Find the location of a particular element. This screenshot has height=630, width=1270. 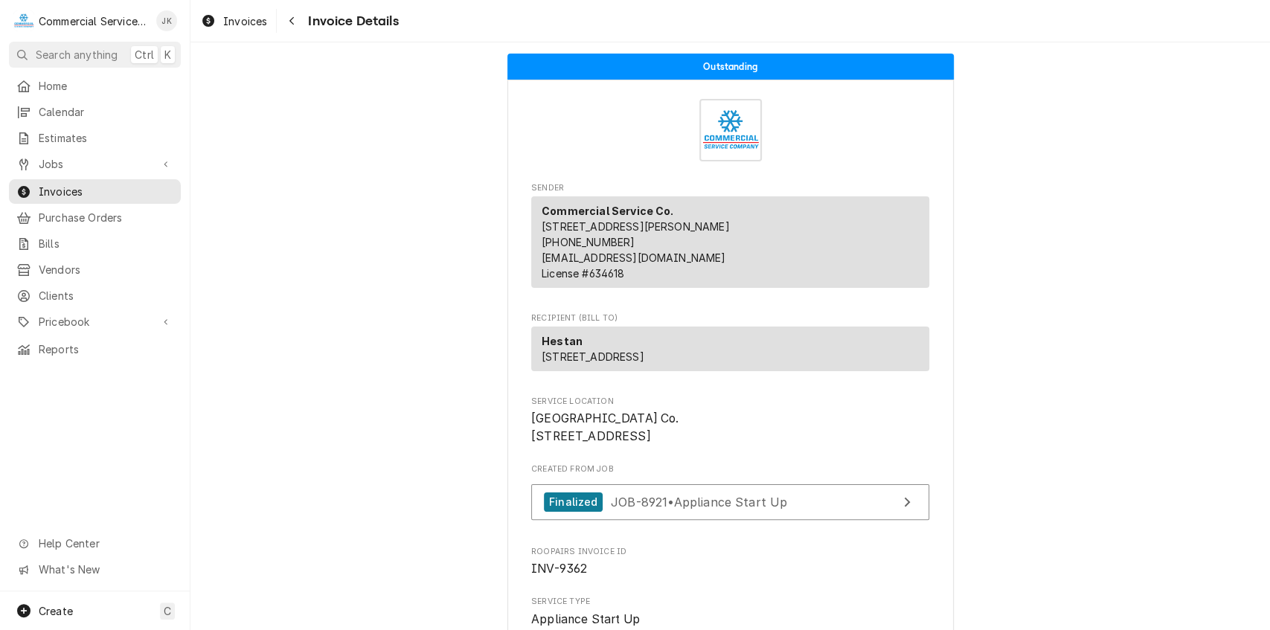

a: Clients is located at coordinates (94, 295).